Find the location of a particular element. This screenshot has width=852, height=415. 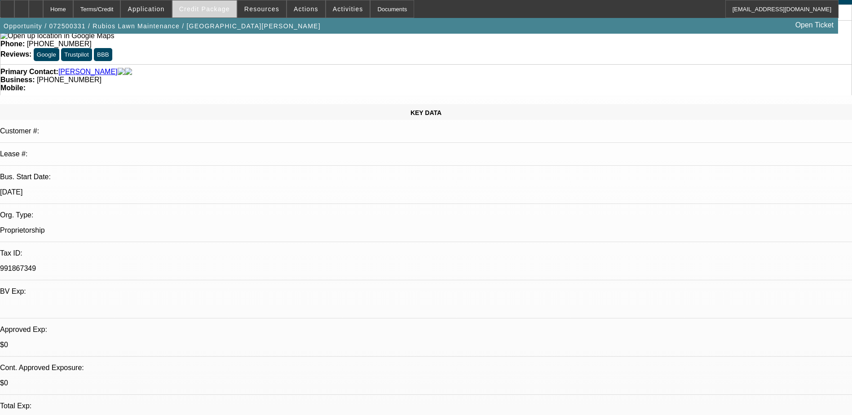

a: View Google Maps is located at coordinates (57, 35).